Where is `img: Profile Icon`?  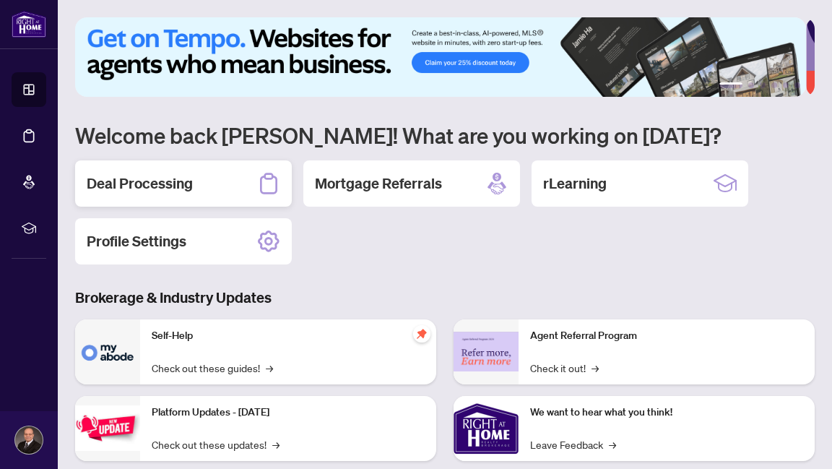
img: Profile Icon is located at coordinates (29, 440).